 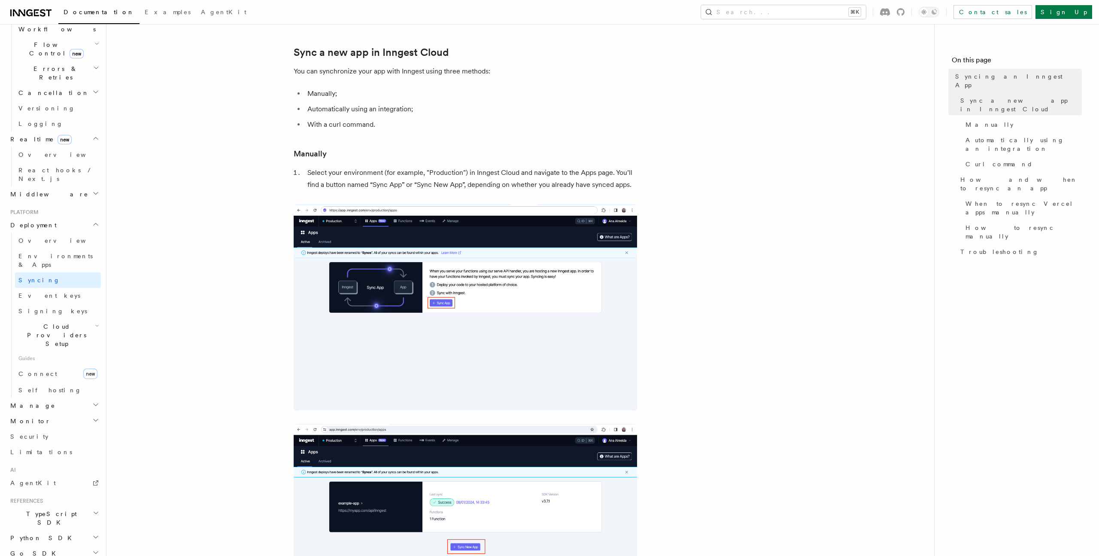 I want to click on span: Versioning, so click(x=47, y=108).